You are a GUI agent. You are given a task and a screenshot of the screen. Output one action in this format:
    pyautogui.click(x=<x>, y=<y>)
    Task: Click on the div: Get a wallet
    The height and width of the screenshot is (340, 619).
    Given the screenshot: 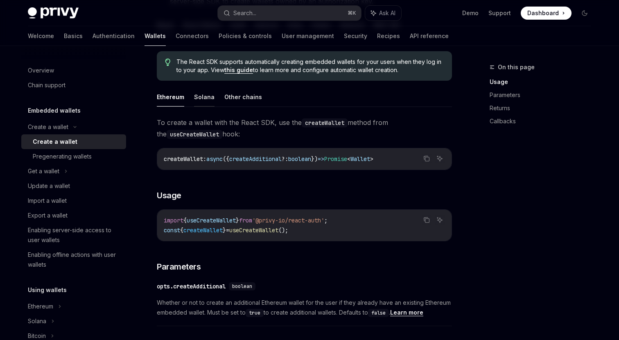 What is the action you would take?
    pyautogui.click(x=43, y=171)
    